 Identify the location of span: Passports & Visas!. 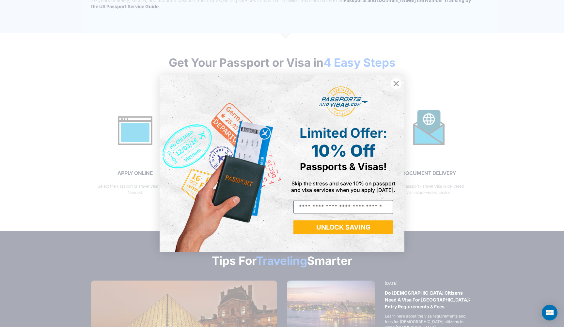
(344, 166).